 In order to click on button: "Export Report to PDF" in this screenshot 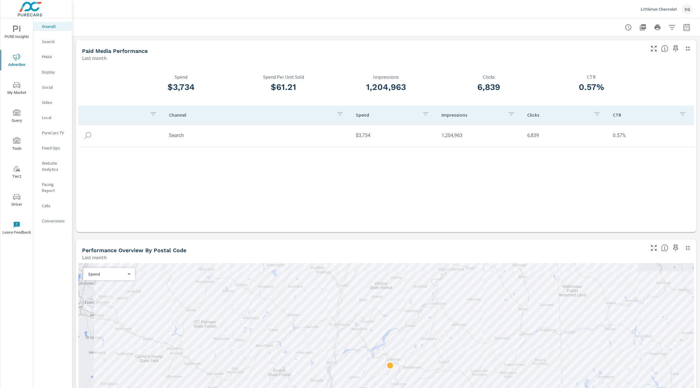, I will do `click(643, 27)`.